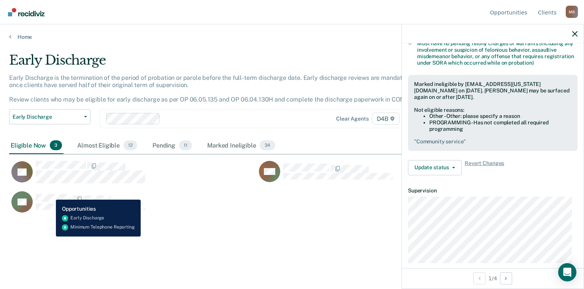 The width and height of the screenshot is (584, 289). What do you see at coordinates (133, 176) in the screenshot?
I see `div: CaseloadOpportunityCell-0798541` at bounding box center [133, 176].